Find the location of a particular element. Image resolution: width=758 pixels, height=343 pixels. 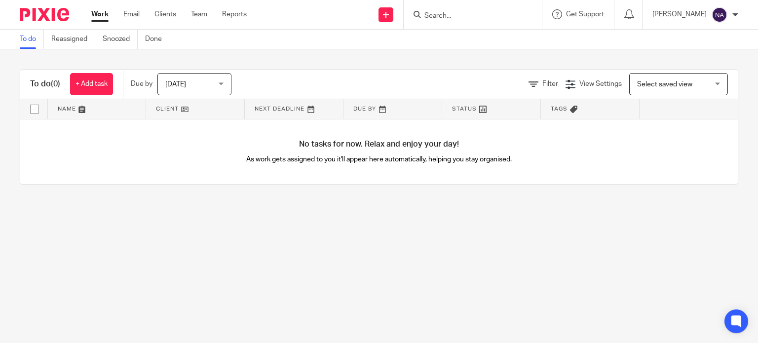

span: Filter is located at coordinates (550, 84).